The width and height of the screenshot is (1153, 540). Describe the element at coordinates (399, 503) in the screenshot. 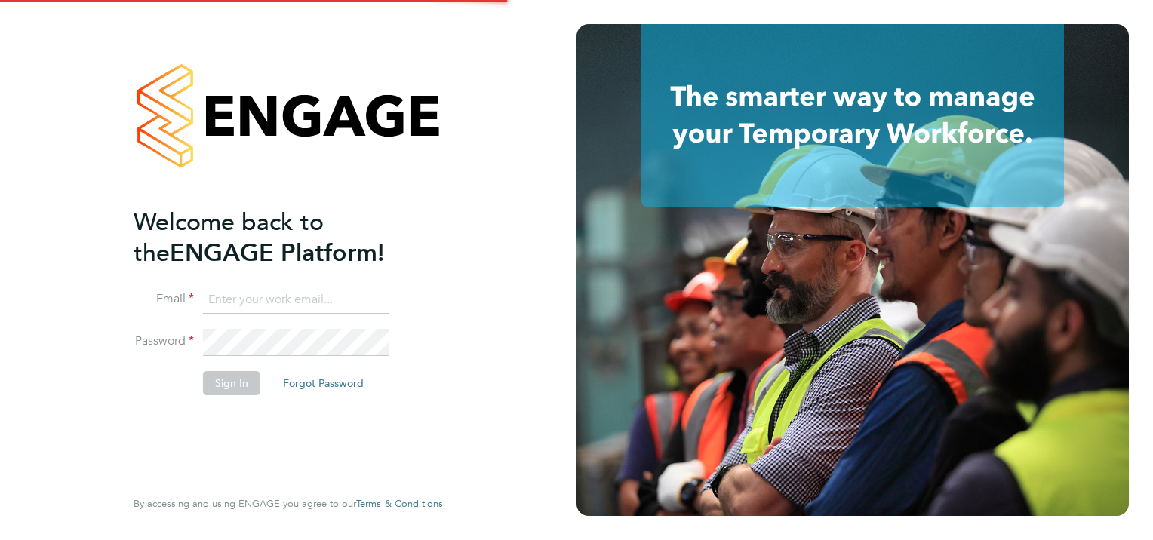

I see `span: Terms & Conditions` at that location.